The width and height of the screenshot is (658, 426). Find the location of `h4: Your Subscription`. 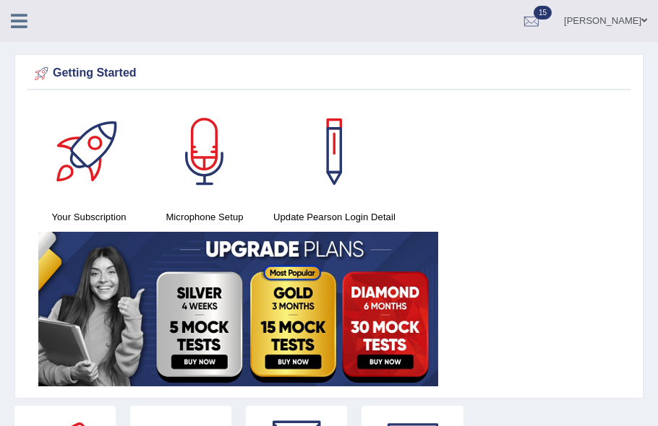

h4: Your Subscription is located at coordinates (89, 217).